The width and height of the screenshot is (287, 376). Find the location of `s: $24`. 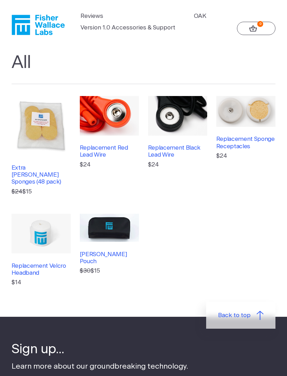

s: $24 is located at coordinates (17, 191).